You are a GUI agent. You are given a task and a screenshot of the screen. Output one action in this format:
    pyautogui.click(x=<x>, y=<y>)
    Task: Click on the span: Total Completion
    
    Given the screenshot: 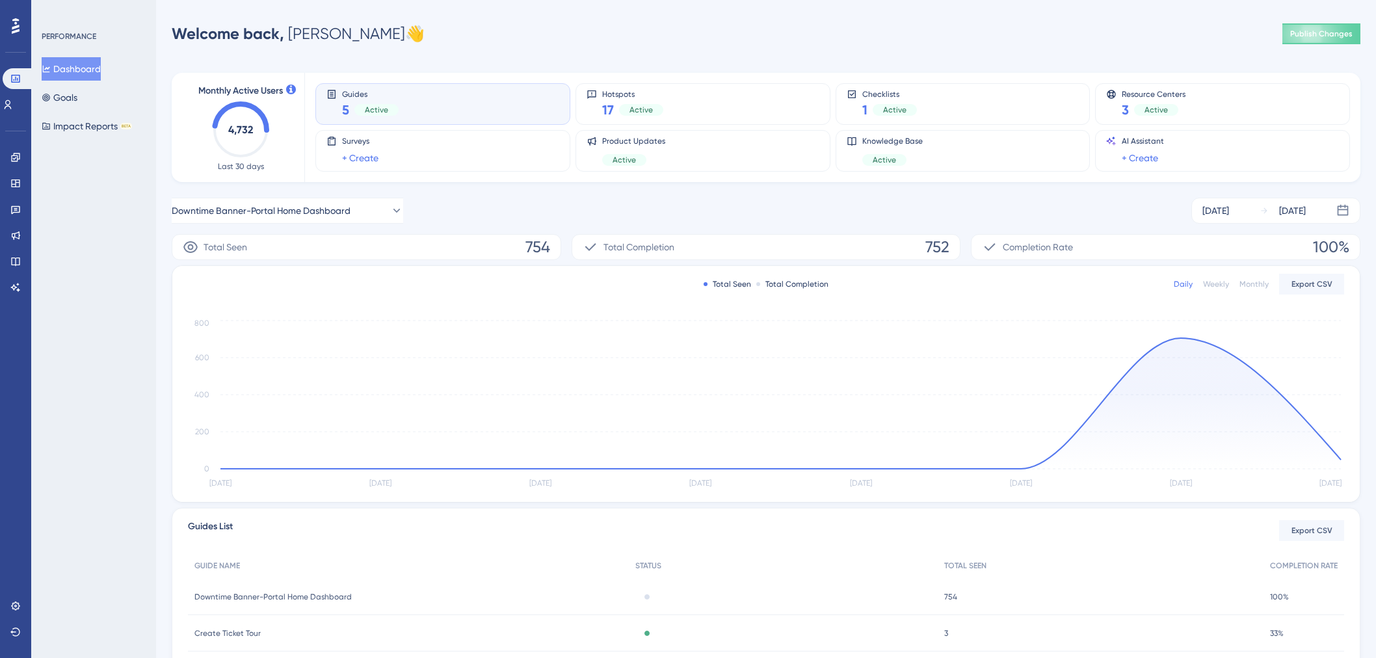 What is the action you would take?
    pyautogui.click(x=639, y=247)
    